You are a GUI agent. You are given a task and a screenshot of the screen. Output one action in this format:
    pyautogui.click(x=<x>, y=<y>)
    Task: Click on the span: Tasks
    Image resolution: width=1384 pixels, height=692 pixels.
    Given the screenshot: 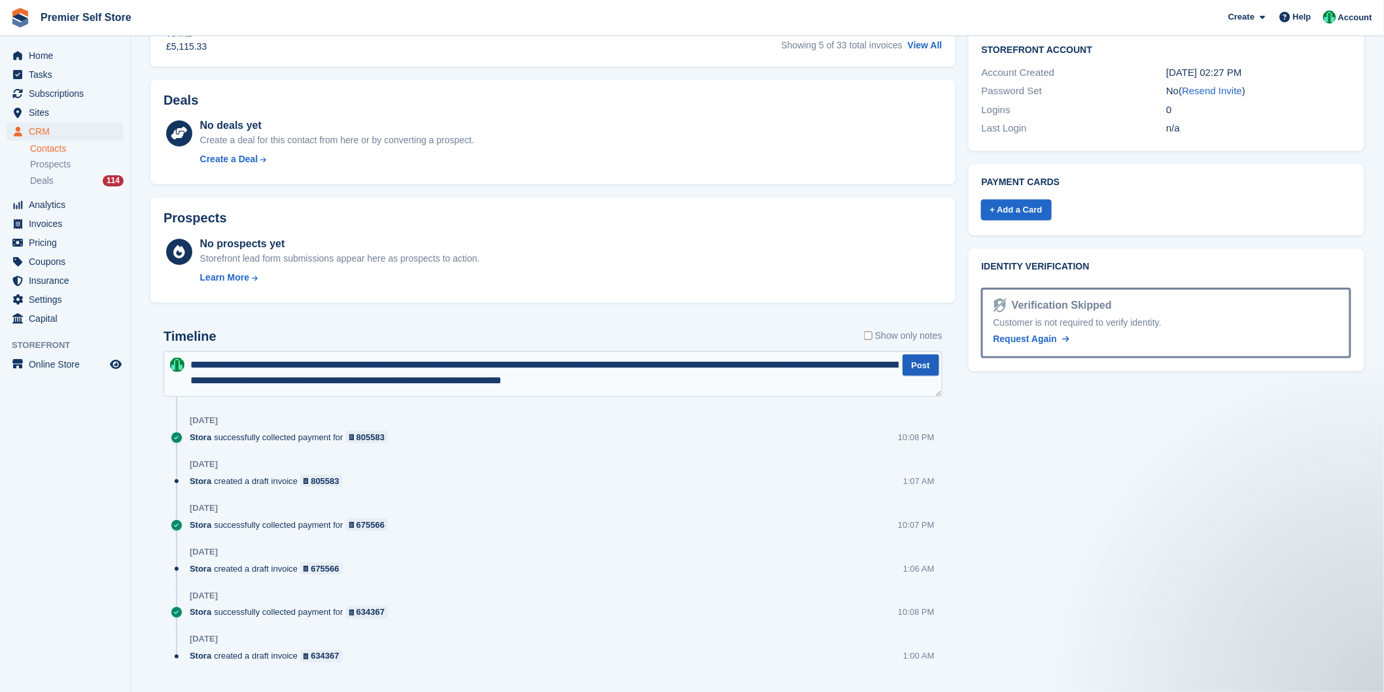 What is the action you would take?
    pyautogui.click(x=68, y=75)
    